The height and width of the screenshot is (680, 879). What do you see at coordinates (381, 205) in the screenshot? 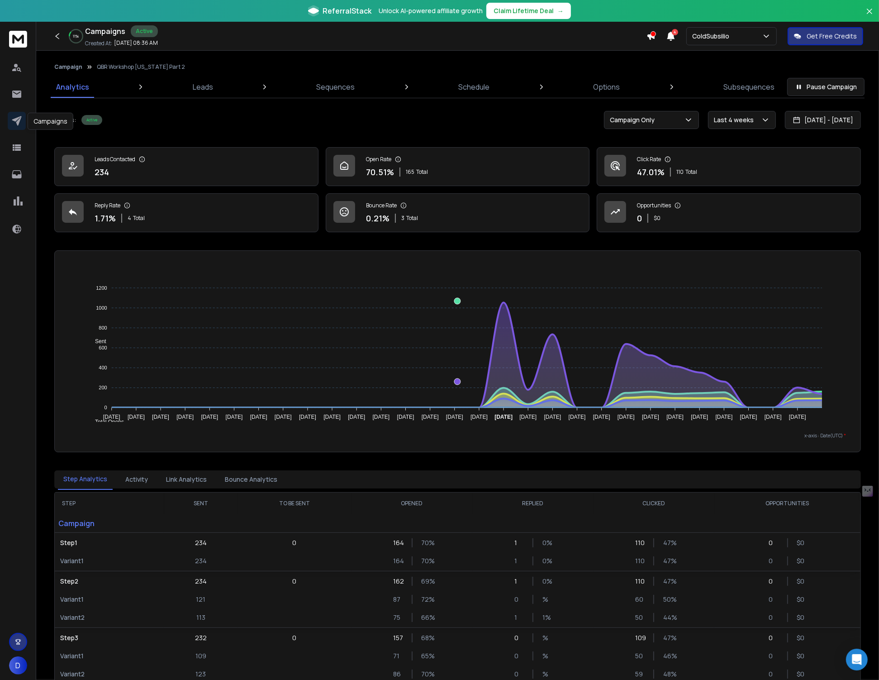
I see `p: Bounce Rate` at bounding box center [381, 205].